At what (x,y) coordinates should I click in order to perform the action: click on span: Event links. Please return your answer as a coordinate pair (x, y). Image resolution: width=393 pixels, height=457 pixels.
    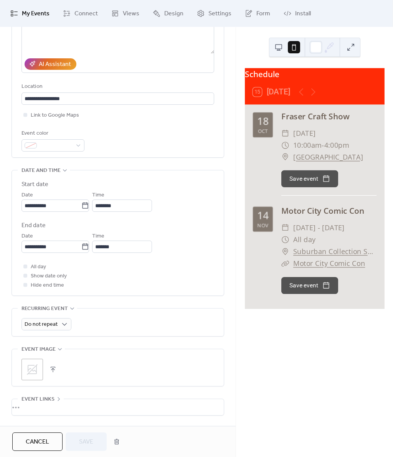
    Looking at the image, I should click on (38, 400).